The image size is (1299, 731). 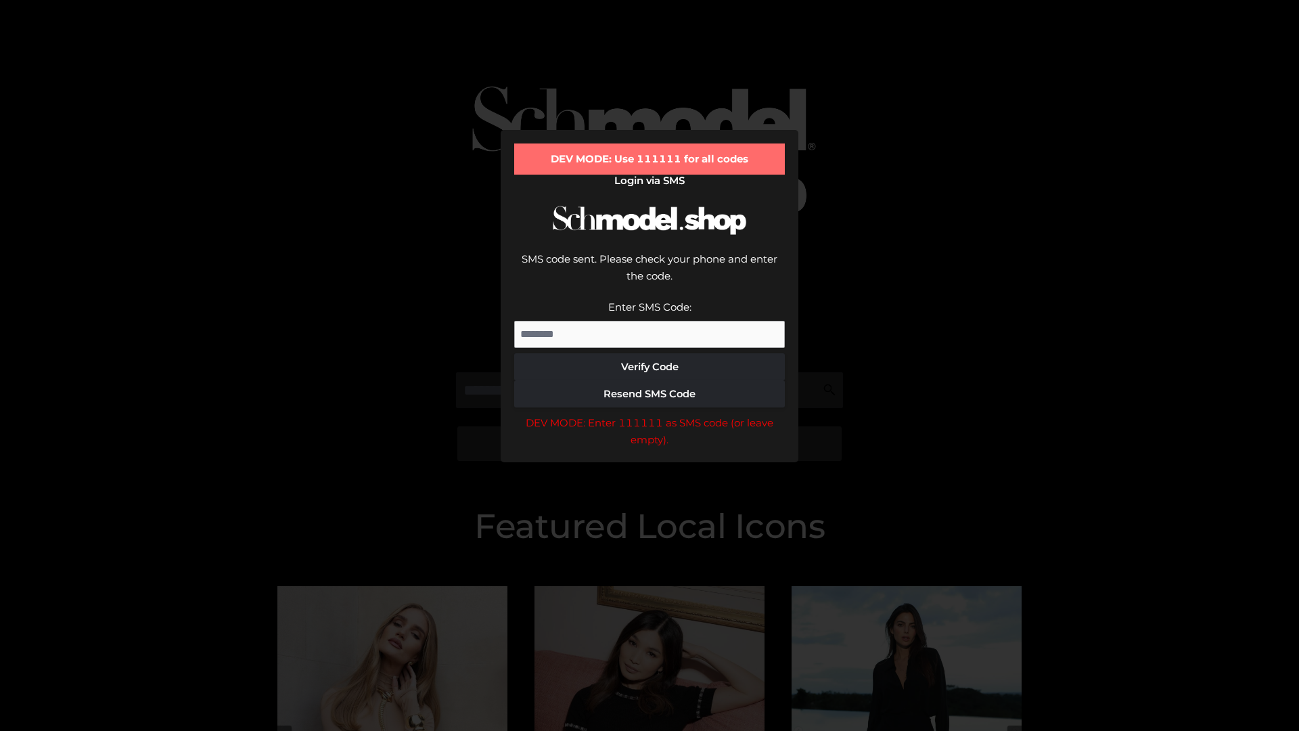 I want to click on img: Schmodel Logo, so click(x=650, y=220).